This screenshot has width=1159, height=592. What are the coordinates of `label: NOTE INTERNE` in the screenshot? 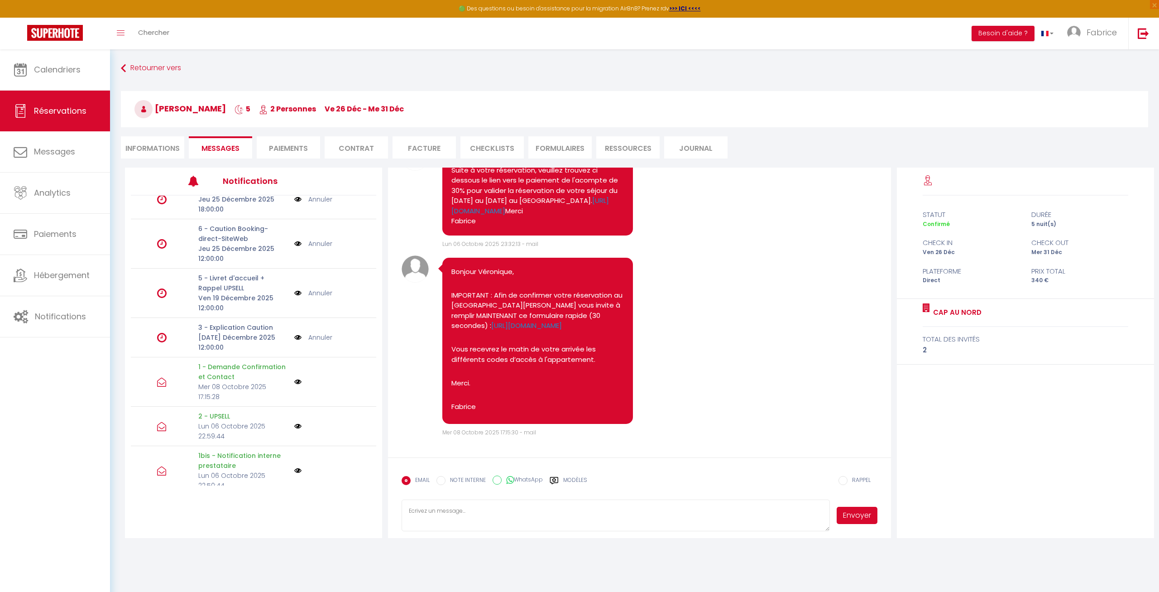 It's located at (466, 481).